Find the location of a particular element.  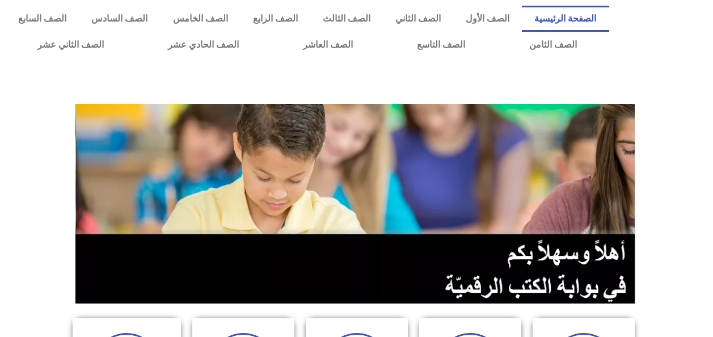

a: الصف الحادي عشر is located at coordinates (204, 45).